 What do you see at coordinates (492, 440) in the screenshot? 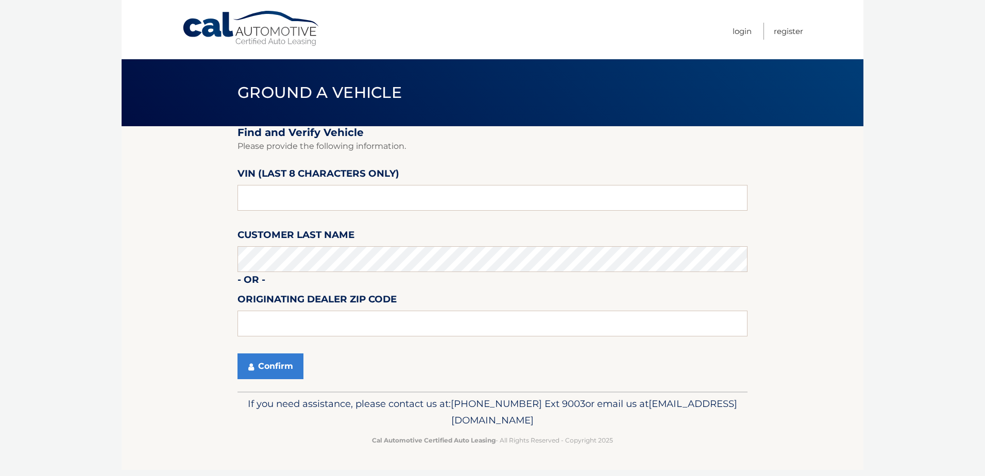
I see `p: - All Rights Reserved - Copyright 2025` at bounding box center [492, 440].